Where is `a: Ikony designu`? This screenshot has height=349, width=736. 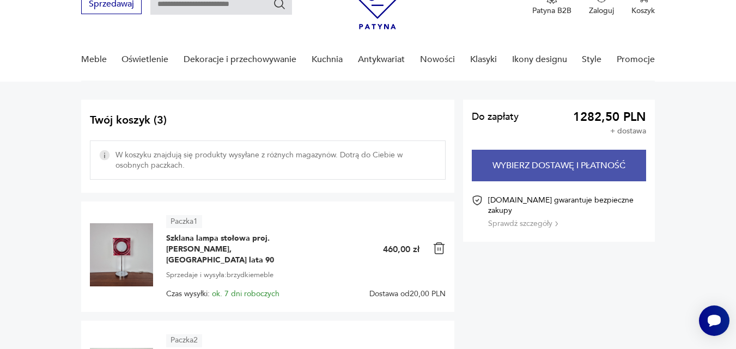 a: Ikony designu is located at coordinates (539, 59).